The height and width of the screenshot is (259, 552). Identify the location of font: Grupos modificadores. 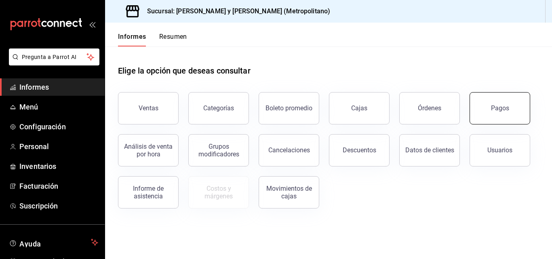
(219, 150).